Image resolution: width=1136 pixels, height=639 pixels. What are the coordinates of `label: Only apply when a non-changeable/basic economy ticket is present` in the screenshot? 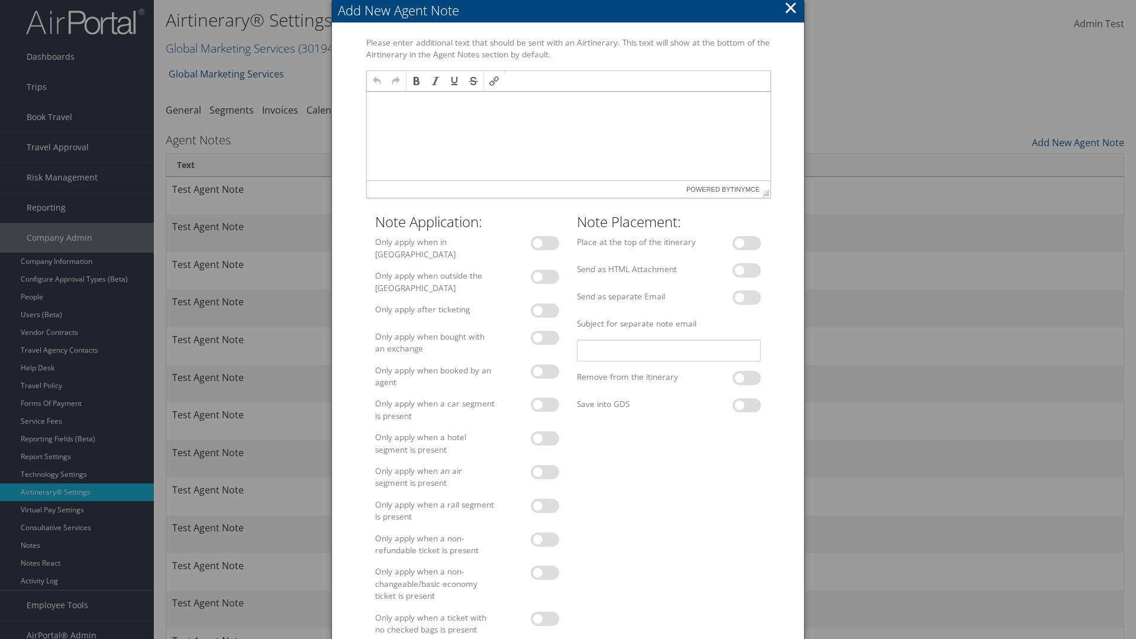 It's located at (435, 583).